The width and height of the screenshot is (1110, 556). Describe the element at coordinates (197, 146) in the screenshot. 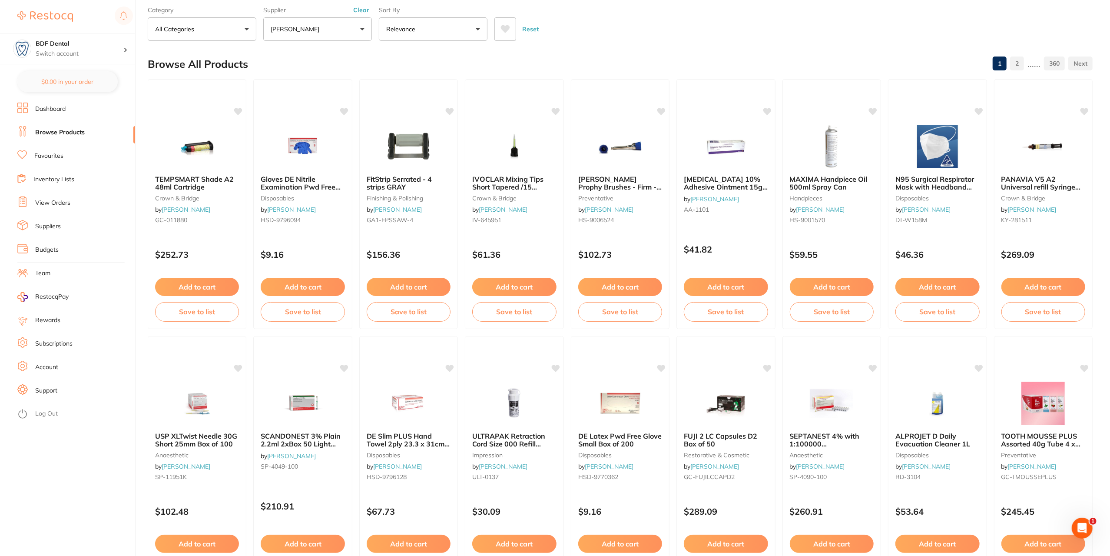

I see `img: TEMPSMART Shade A2 48ml Cartridge` at that location.